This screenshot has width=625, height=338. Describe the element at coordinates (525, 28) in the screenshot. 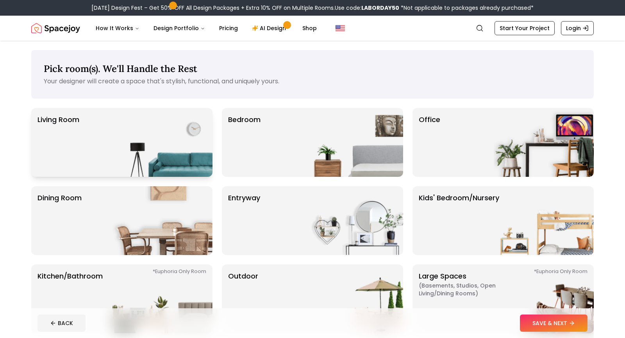

I see `a: Start Your Project` at that location.